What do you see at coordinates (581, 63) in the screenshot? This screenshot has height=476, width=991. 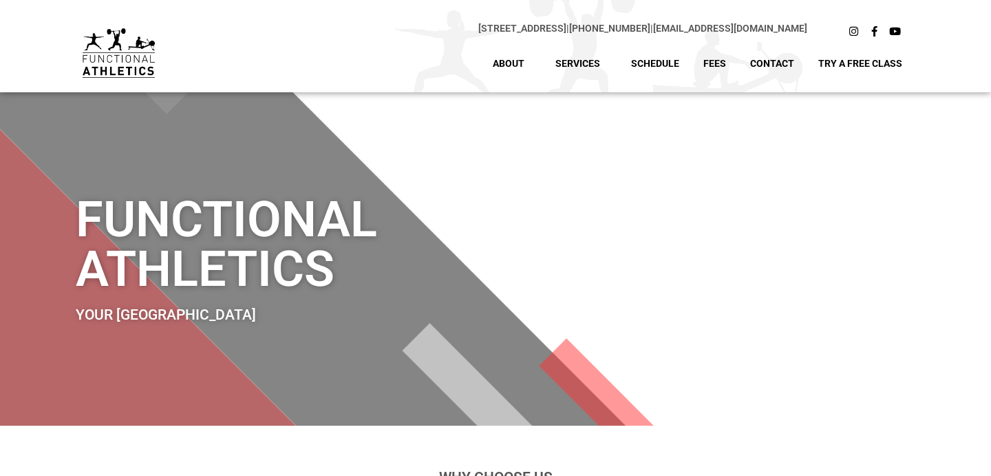 I see `div: Services` at bounding box center [581, 63].